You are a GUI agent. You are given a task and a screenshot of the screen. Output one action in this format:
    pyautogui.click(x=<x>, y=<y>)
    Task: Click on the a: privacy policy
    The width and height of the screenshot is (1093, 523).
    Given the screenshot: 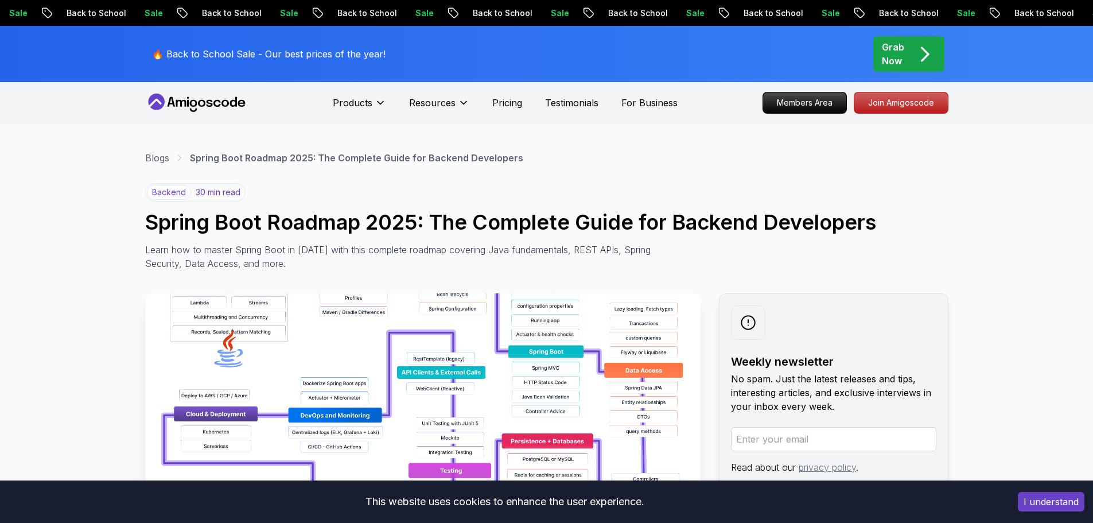 What is the action you would take?
    pyautogui.click(x=828, y=467)
    